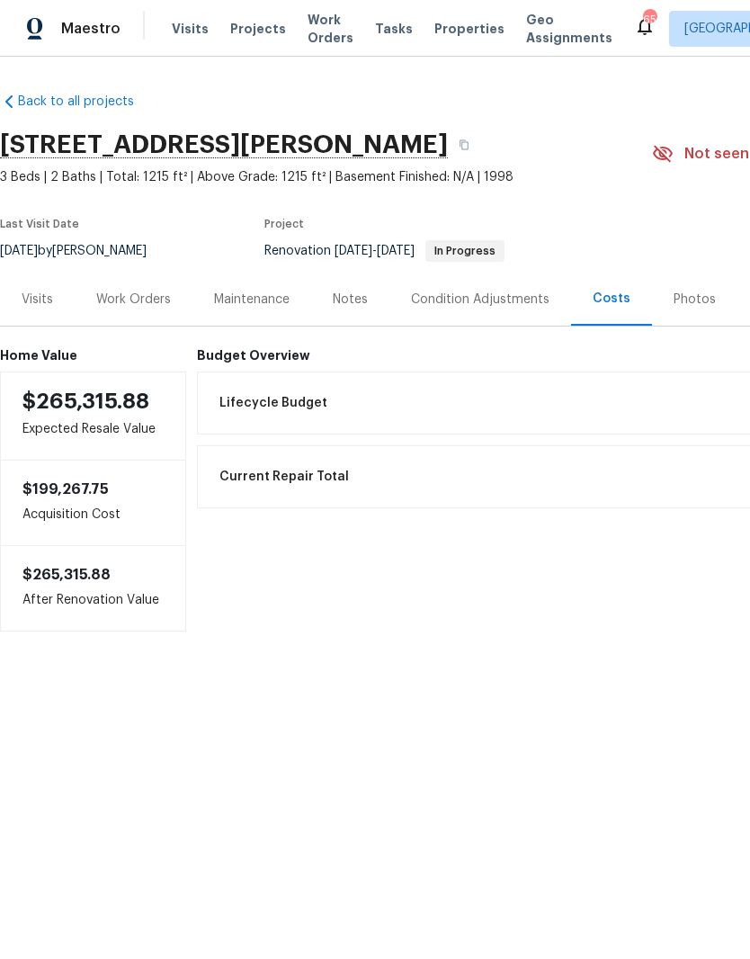  What do you see at coordinates (284, 224) in the screenshot?
I see `span: Project` at bounding box center [284, 224].